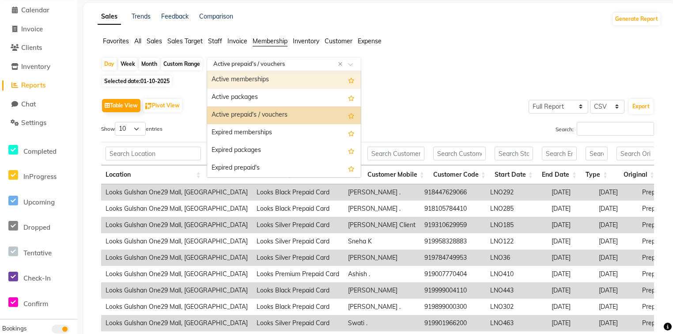  What do you see at coordinates (284, 133) in the screenshot?
I see `div: Expired memberships` at bounding box center [284, 133].